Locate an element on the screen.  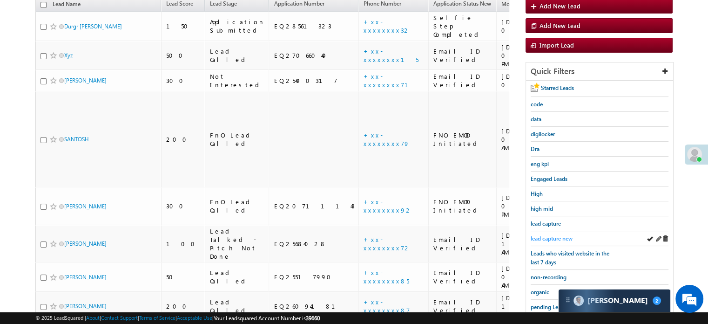
div: 150 is located at coordinates (183, 26).